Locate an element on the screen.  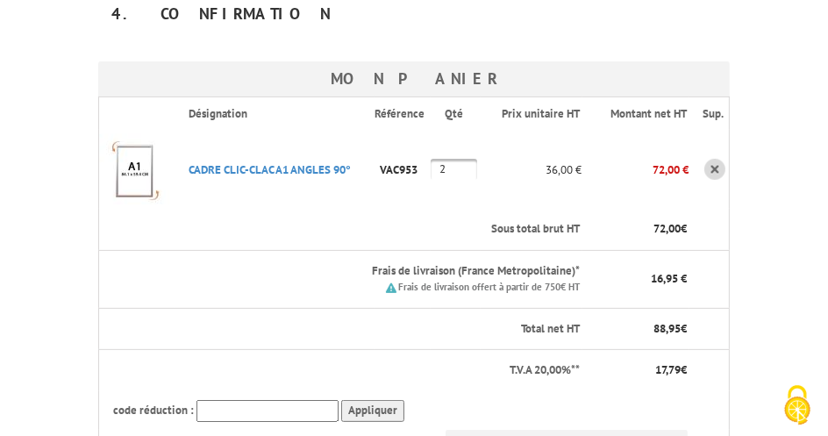
p: 36,00 € is located at coordinates (532, 169).